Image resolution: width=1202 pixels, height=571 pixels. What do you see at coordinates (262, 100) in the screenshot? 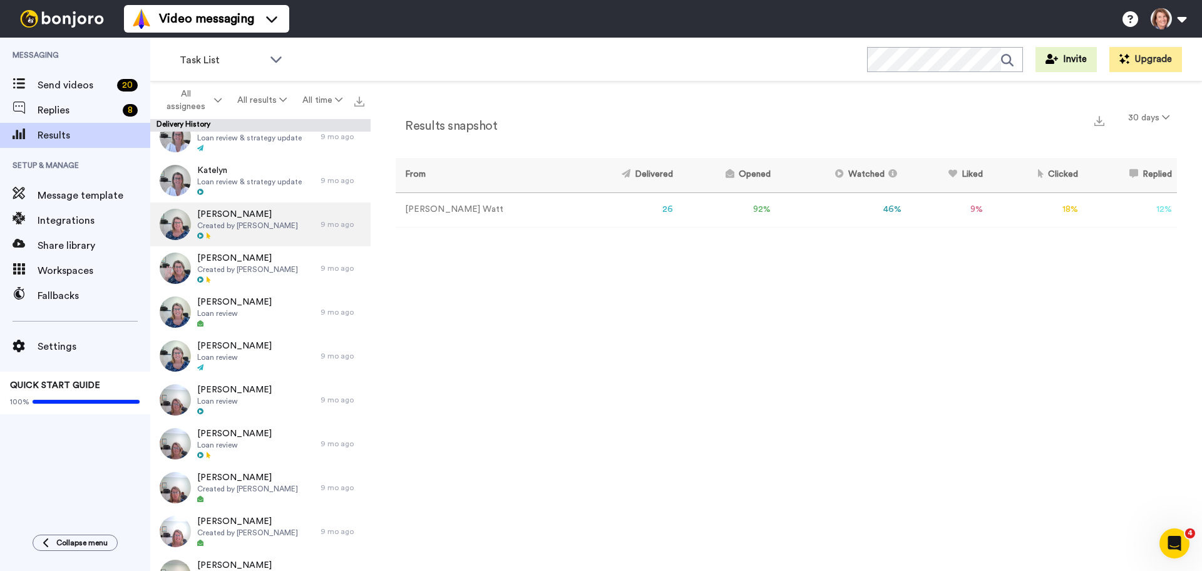
I see `button: All results` at bounding box center [262, 100].